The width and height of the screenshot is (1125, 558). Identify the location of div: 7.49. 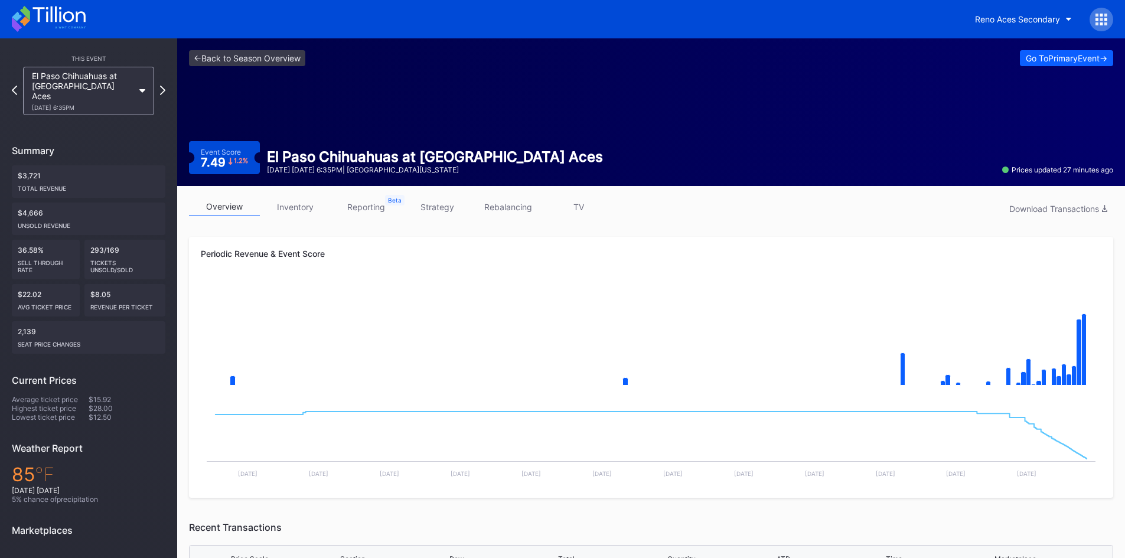
(224, 162).